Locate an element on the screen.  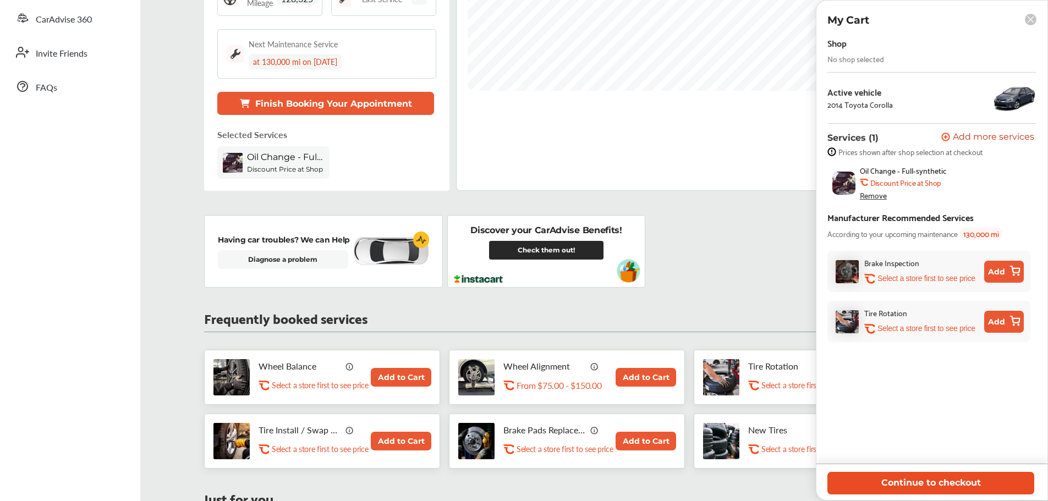
img: diagnose-vehicle.c84bcb0a.svg is located at coordinates (390, 251).